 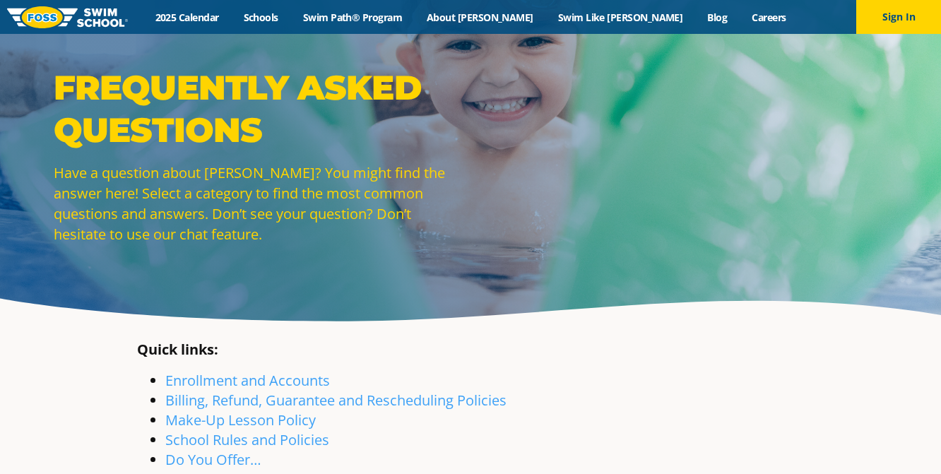 What do you see at coordinates (259, 109) in the screenshot?
I see `p: Frequently Asked Questions` at bounding box center [259, 109].